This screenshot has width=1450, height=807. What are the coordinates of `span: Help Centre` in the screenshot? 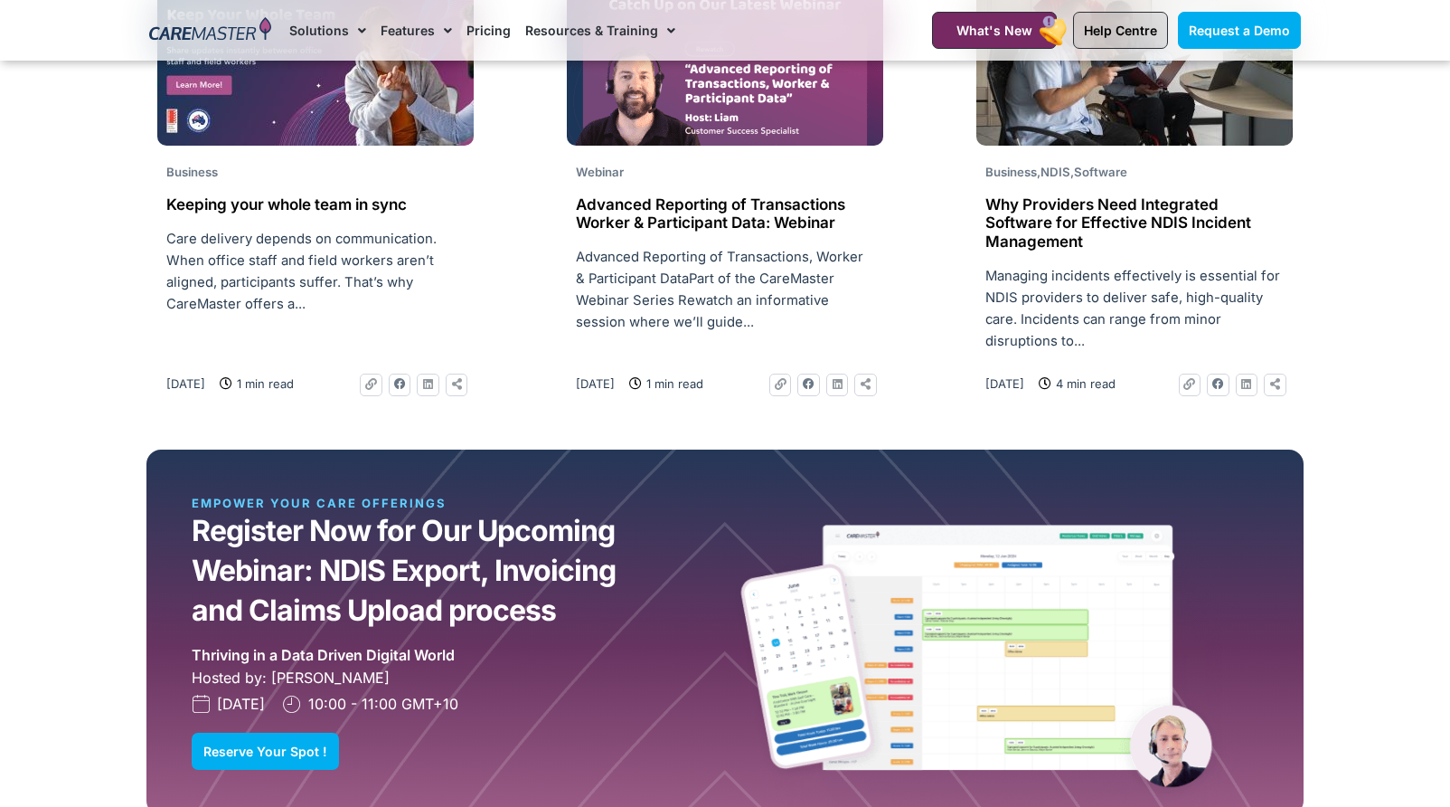 It's located at (1120, 30).